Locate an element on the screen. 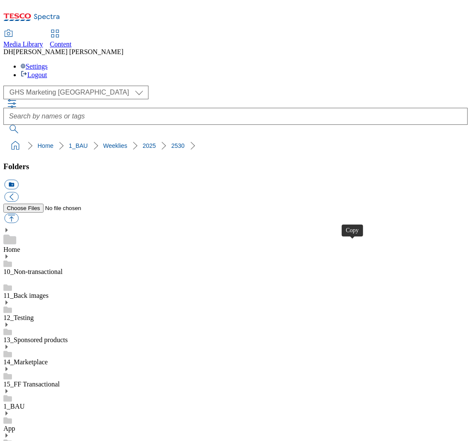  a: home is located at coordinates (15, 146).